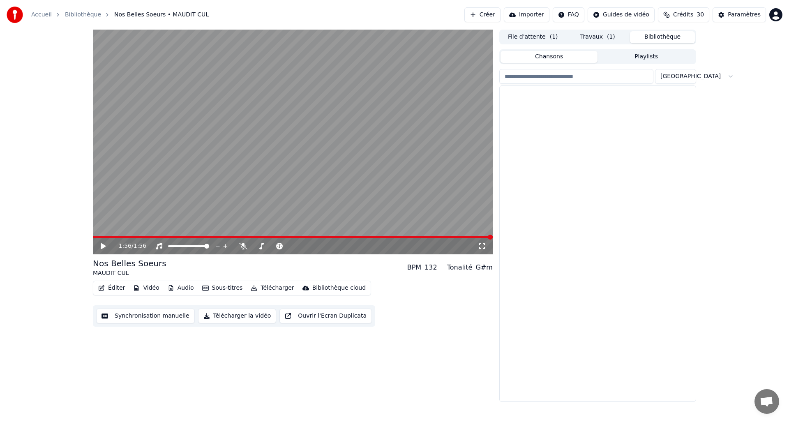  I want to click on button: Sous-titres, so click(222, 288).